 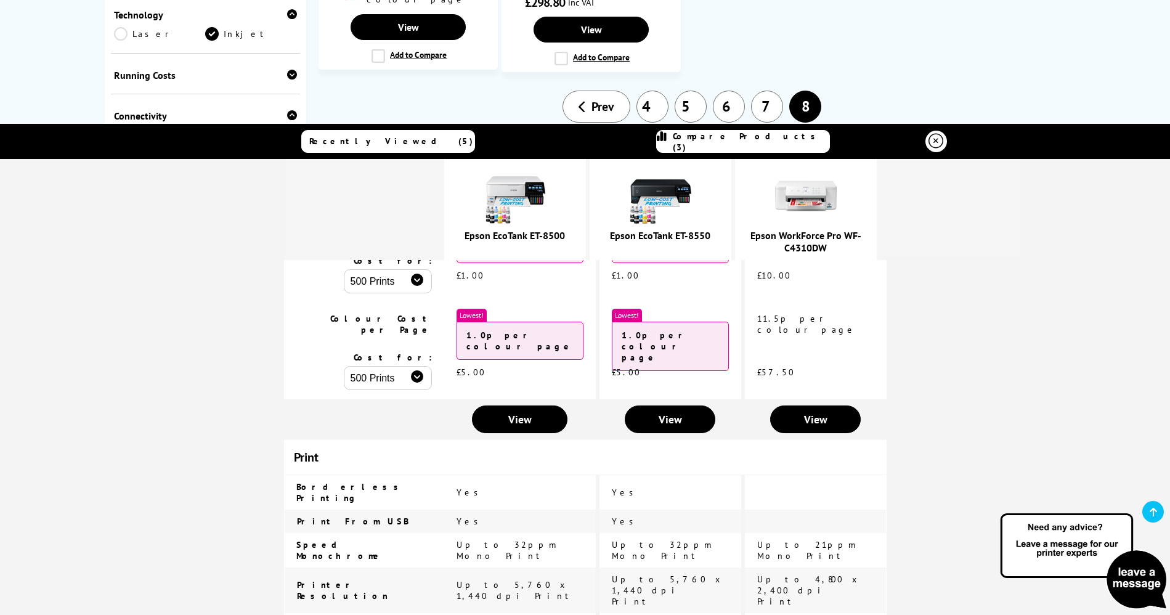 What do you see at coordinates (809, 590) in the screenshot?
I see `span: Up to 4,800 x 2,400 dpi Print` at bounding box center [809, 590].